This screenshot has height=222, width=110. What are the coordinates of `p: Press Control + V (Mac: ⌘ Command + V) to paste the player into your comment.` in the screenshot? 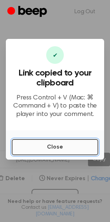 It's located at (55, 107).